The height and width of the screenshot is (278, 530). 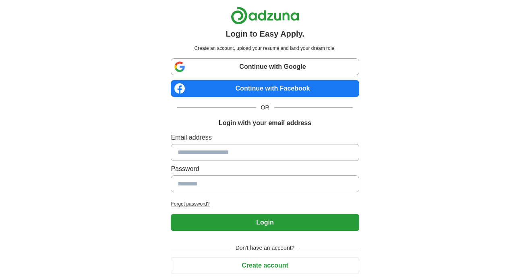 I want to click on h1: Login to Easy Apply., so click(x=265, y=34).